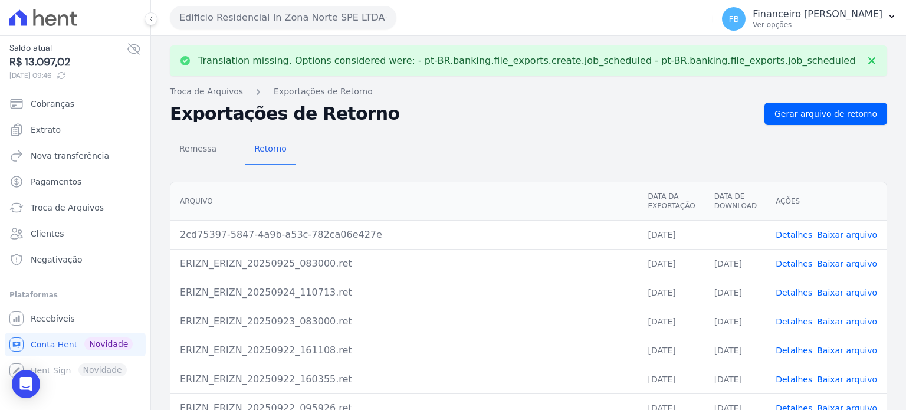 Image resolution: width=906 pixels, height=410 pixels. What do you see at coordinates (45, 130) in the screenshot?
I see `span: Extrato` at bounding box center [45, 130].